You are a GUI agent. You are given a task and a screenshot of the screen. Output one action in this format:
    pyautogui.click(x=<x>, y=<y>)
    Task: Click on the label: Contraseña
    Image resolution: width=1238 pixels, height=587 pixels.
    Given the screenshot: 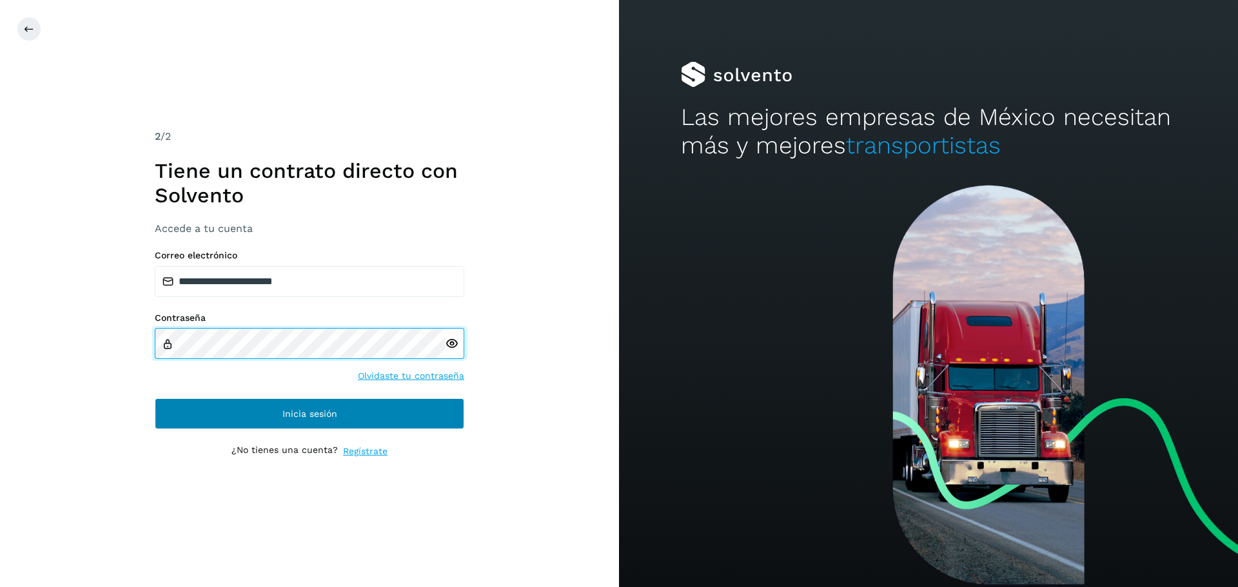 What is the action you would take?
    pyautogui.click(x=309, y=318)
    